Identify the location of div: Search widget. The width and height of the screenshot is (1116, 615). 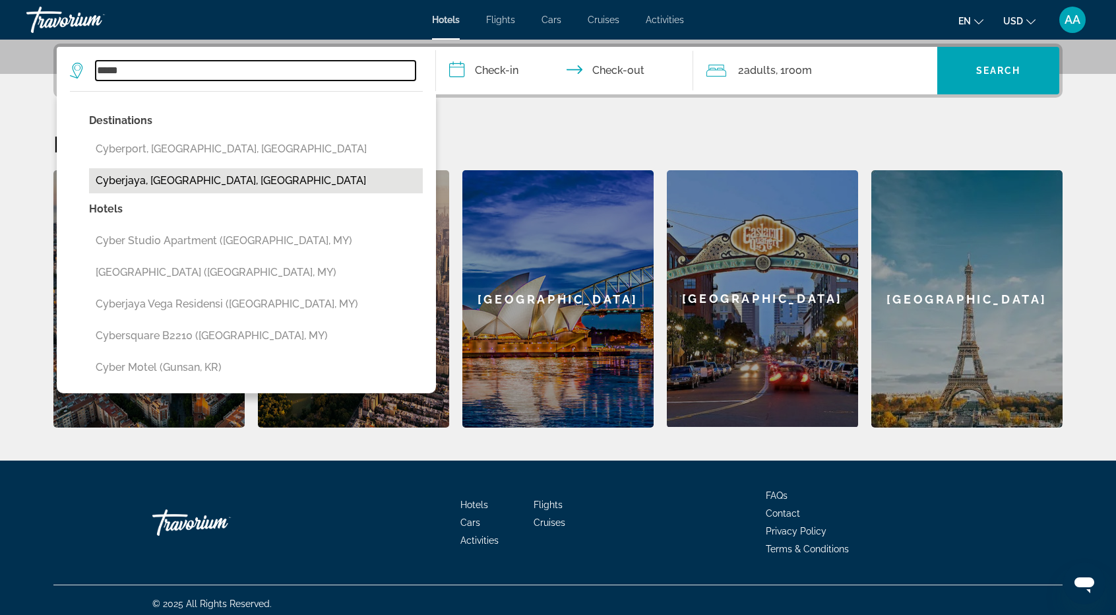
(558, 71).